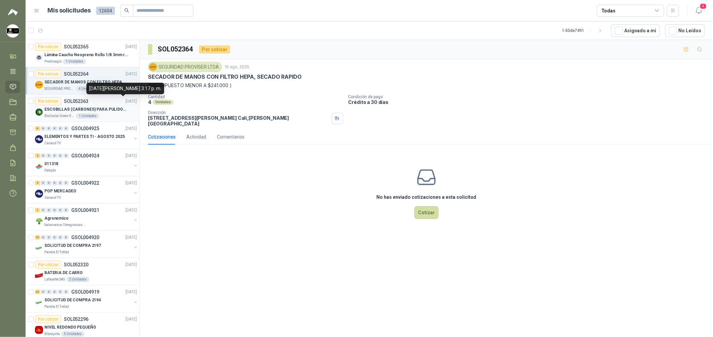 This screenshot has height=337, width=713. Describe the element at coordinates (162, 137) in the screenshot. I see `div: Cotizaciones` at that location.